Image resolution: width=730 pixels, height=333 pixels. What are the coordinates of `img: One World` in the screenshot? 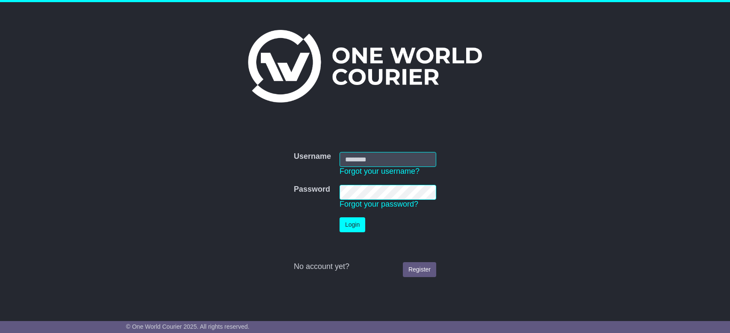 It's located at (365, 66).